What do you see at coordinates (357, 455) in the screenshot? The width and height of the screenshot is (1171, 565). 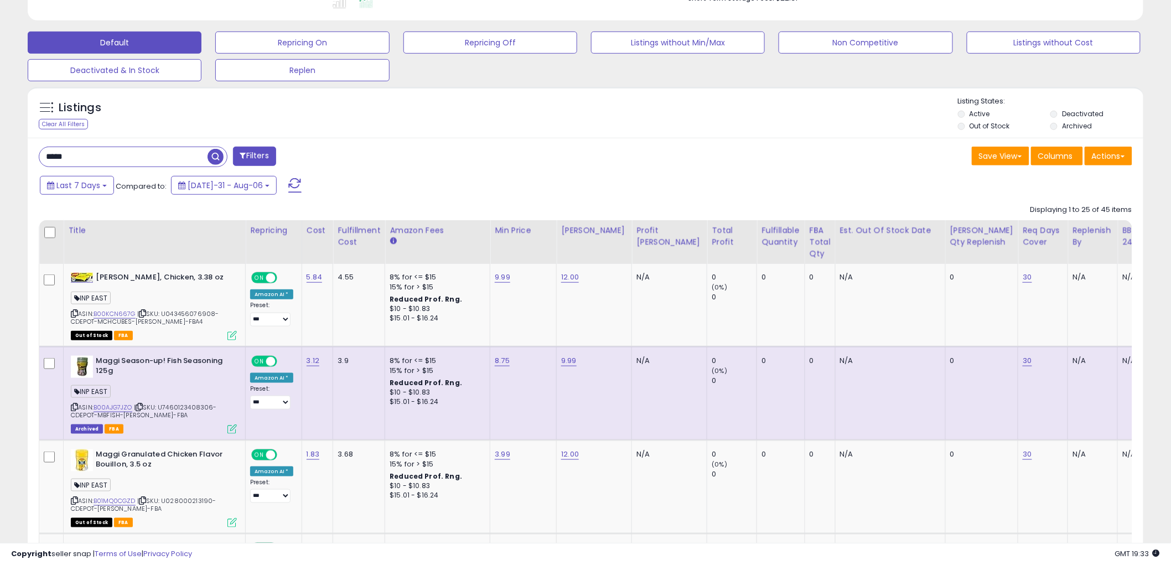 I see `div: 3.68` at bounding box center [357, 455].